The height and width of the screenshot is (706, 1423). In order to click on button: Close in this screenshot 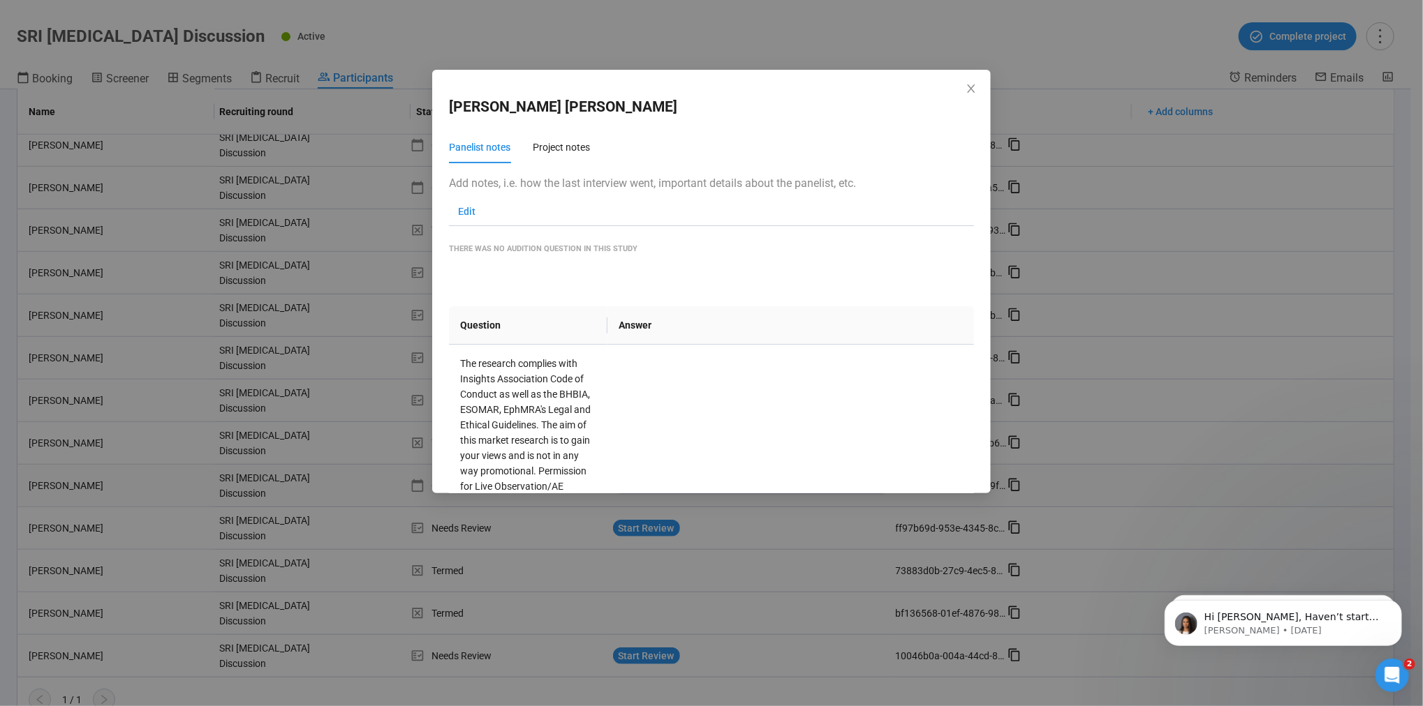, I will do `click(971, 89)`.